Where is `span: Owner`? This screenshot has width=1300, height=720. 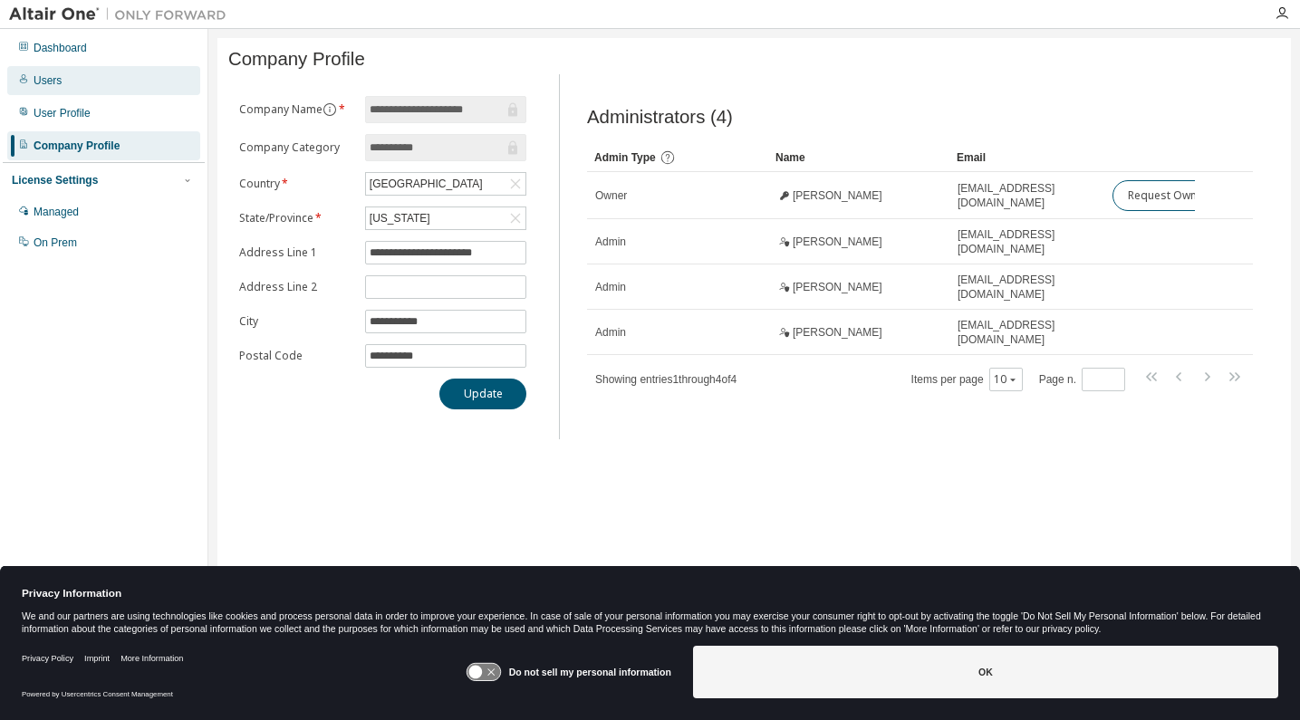
span: Owner is located at coordinates (611, 196).